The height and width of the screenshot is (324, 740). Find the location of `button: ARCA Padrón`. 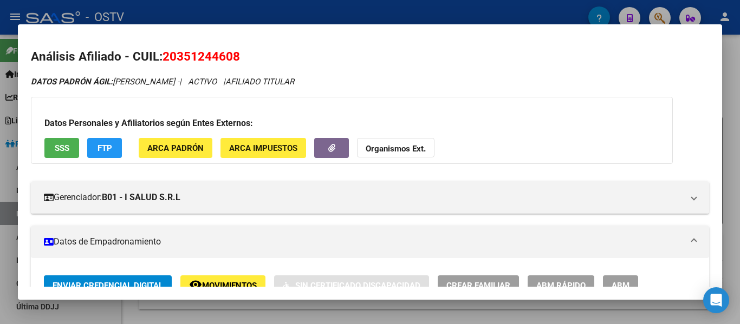

button: ARCA Padrón is located at coordinates (175, 148).